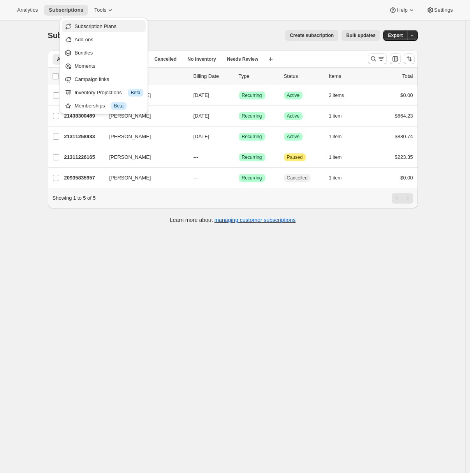 The image size is (470, 473). I want to click on button: Subscription Plans, so click(104, 26).